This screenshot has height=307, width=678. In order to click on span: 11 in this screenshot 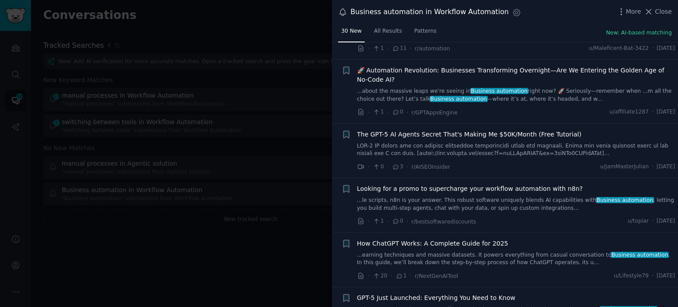, I will do `click(399, 49)`.